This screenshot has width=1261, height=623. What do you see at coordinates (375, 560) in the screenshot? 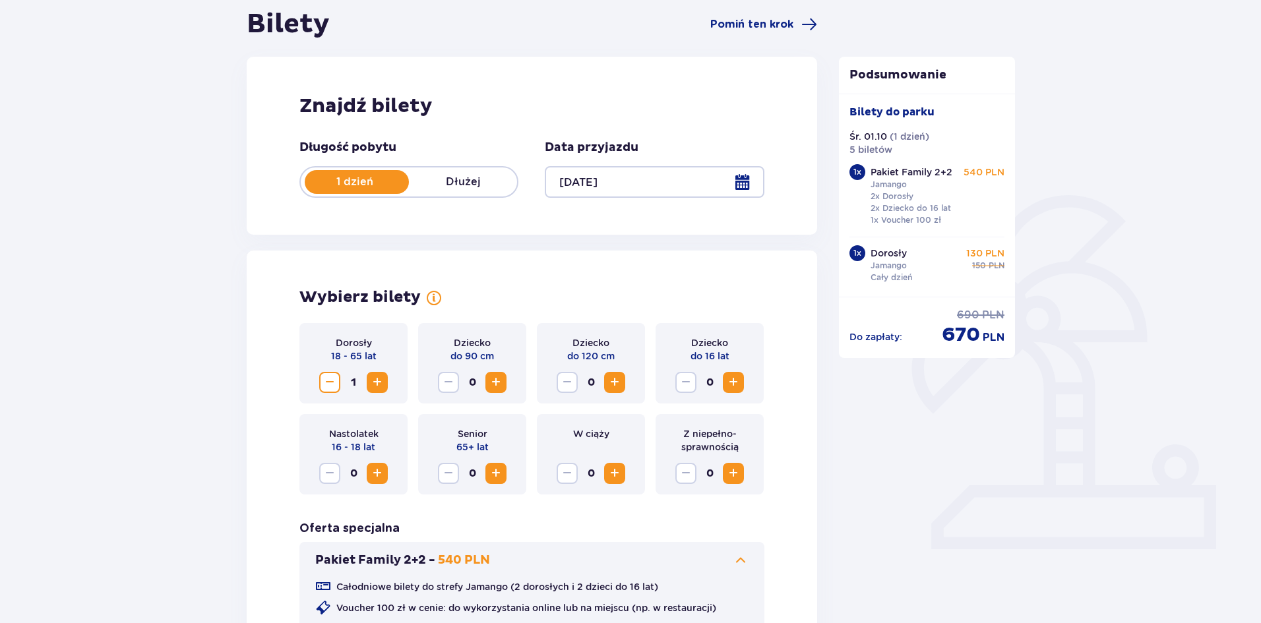
I see `p: Pakiet Family 2+2 -` at bounding box center [375, 560].